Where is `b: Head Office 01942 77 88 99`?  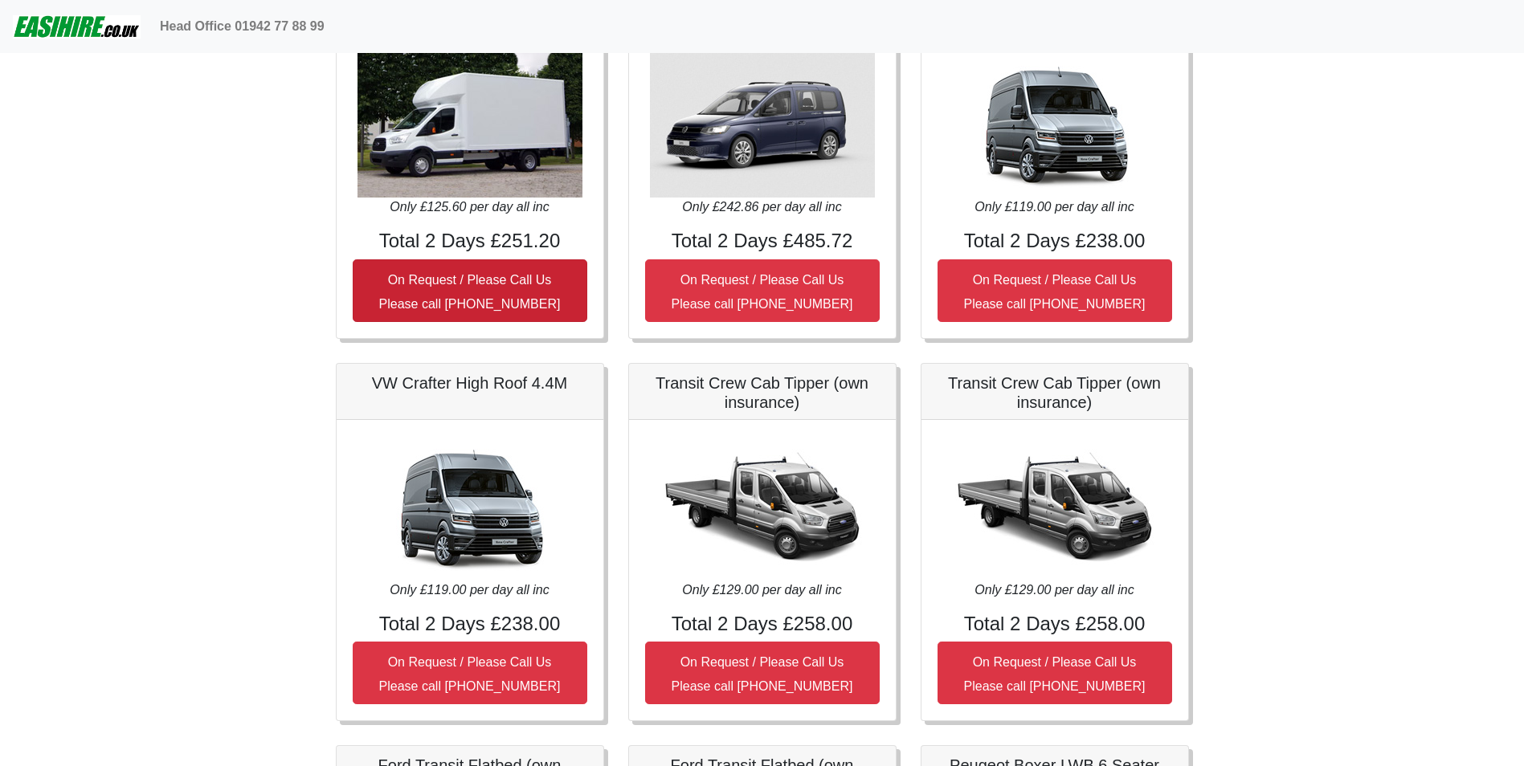 b: Head Office 01942 77 88 99 is located at coordinates (242, 26).